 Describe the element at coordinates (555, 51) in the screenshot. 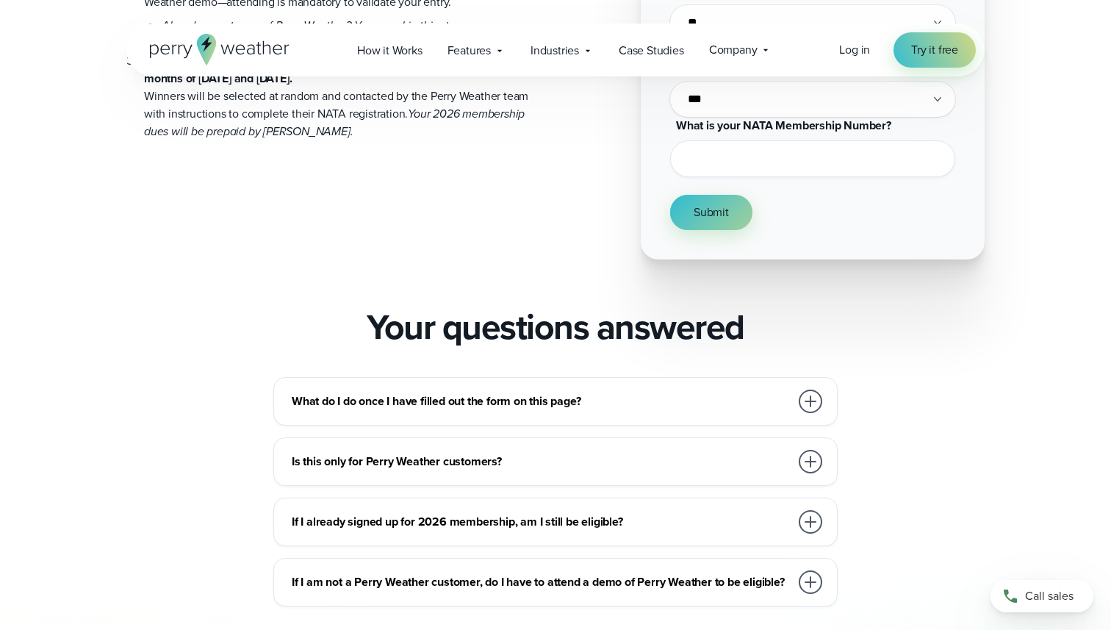

I see `span: Industries` at that location.